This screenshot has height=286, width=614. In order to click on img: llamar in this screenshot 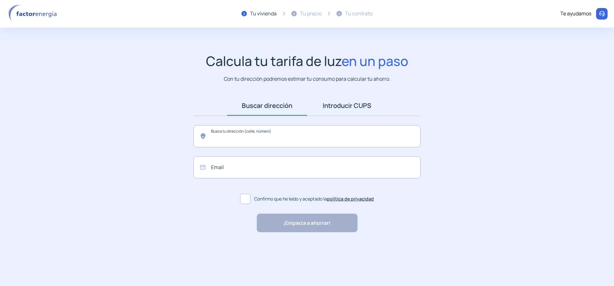, I will do `click(602, 14)`.